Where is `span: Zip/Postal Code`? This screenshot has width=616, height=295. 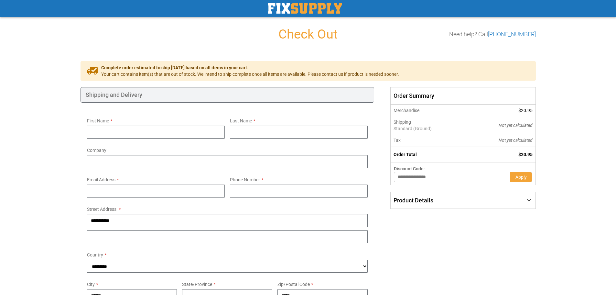
span: Zip/Postal Code is located at coordinates (294, 284).